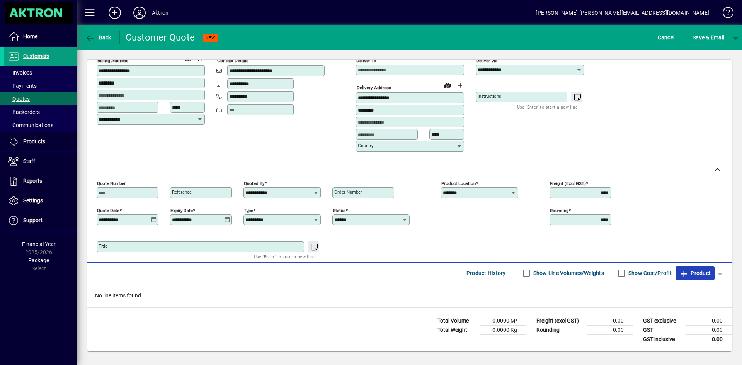 This screenshot has width=742, height=365. I want to click on span: Product History, so click(486, 273).